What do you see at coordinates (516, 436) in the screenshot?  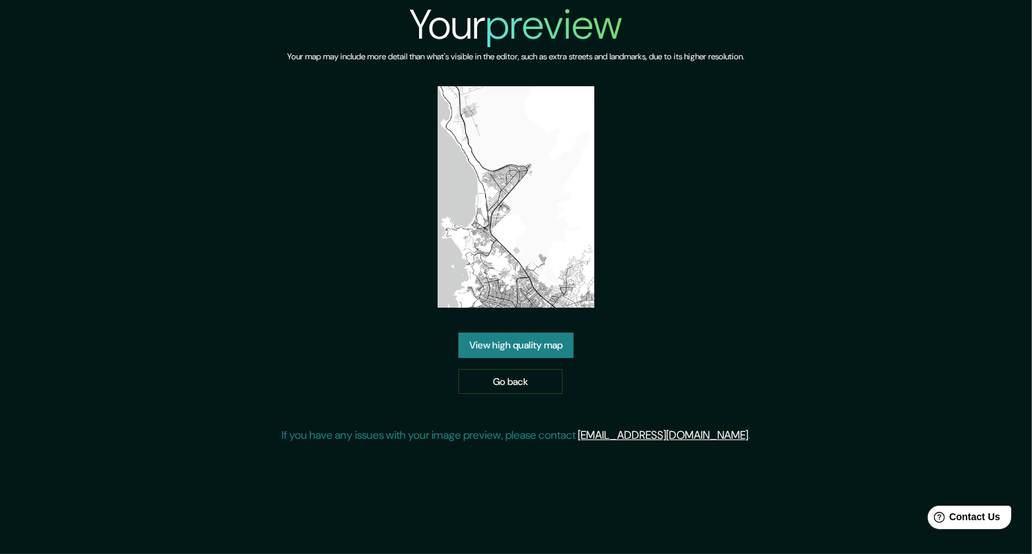 I see `p: If you have any issues with your image preview, please contact .` at bounding box center [516, 436].